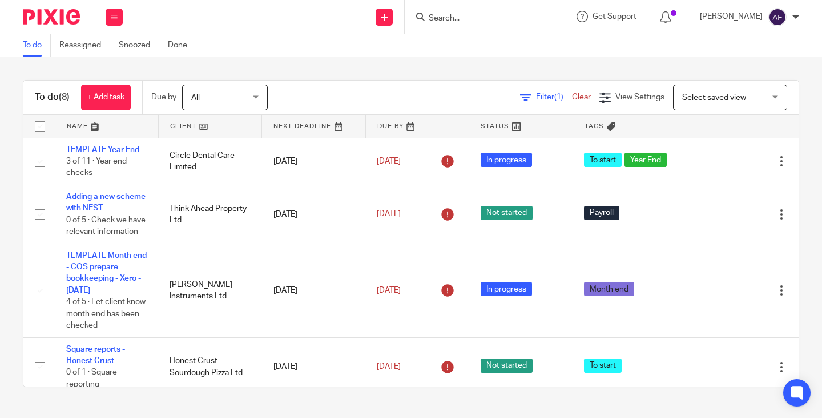  I want to click on td: Circle Dental Care Limited, so click(210, 161).